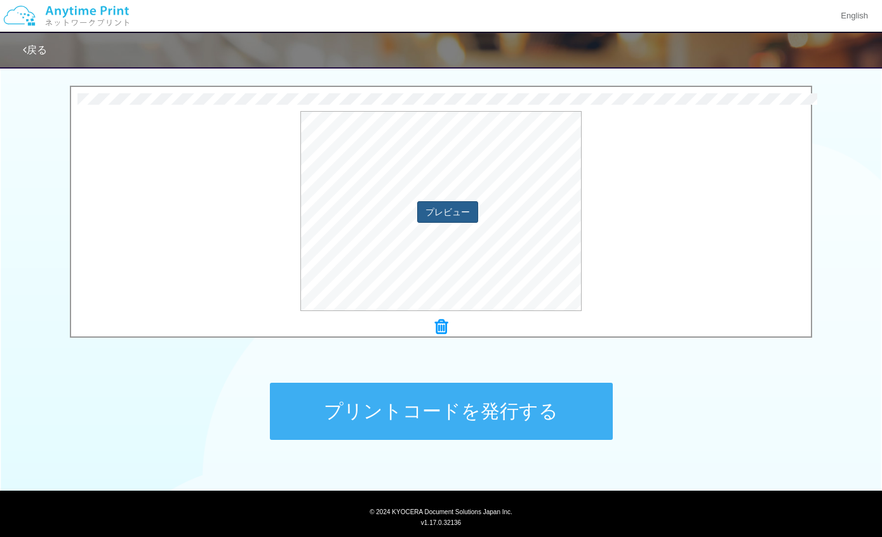  I want to click on button: プリントコードを発行する, so click(442, 412).